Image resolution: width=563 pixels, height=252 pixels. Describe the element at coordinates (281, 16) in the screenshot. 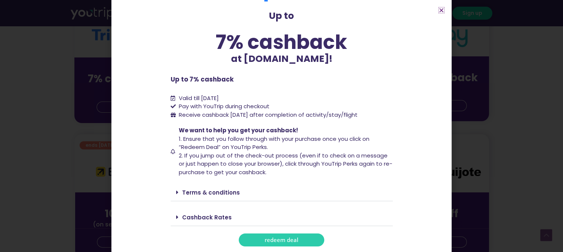

I see `p: Up to` at that location.